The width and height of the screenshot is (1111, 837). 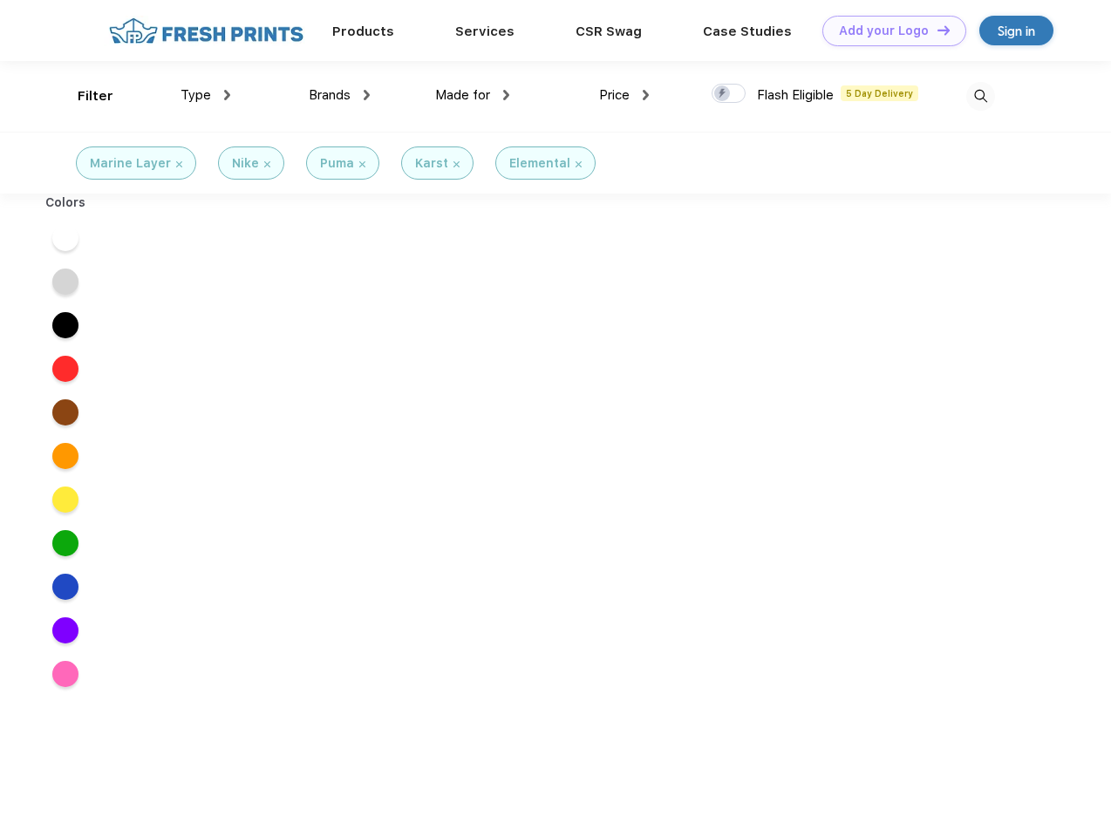 What do you see at coordinates (363, 31) in the screenshot?
I see `a: Products` at bounding box center [363, 31].